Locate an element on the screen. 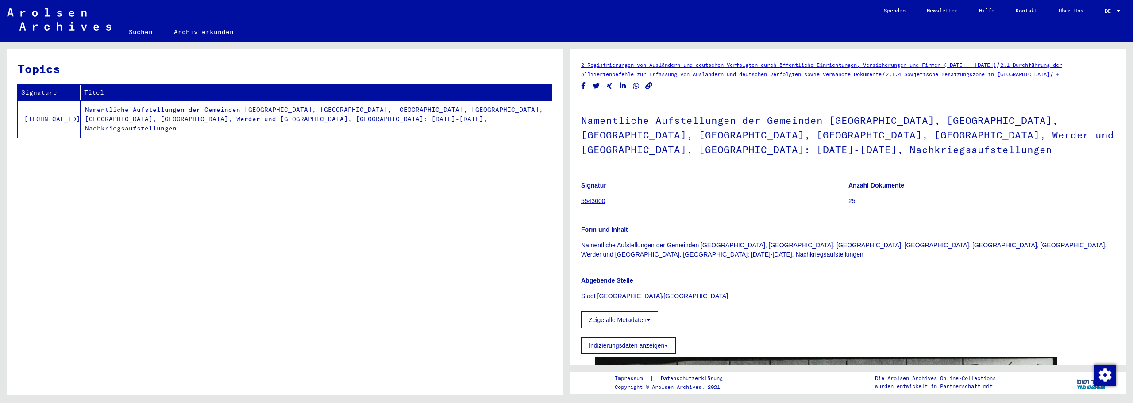  button: Indizierungsdaten anzeigen is located at coordinates (629, 346).